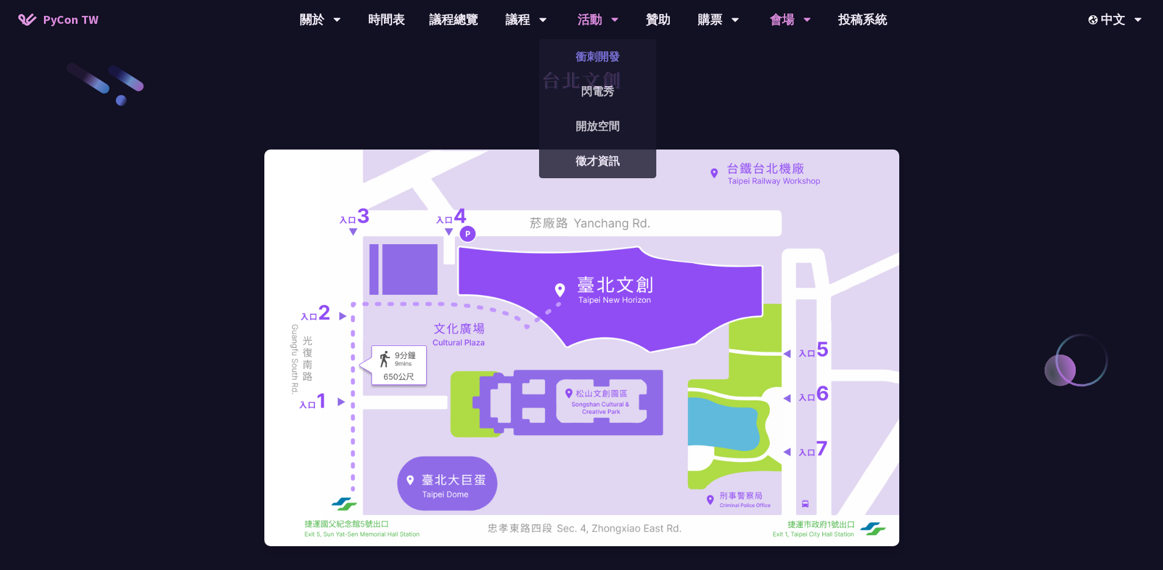  I want to click on a: PyCon TW, so click(58, 20).